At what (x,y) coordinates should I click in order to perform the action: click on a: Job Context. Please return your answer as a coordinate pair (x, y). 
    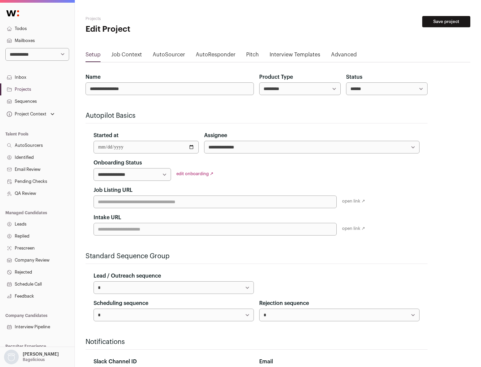
    Looking at the image, I should click on (127, 56).